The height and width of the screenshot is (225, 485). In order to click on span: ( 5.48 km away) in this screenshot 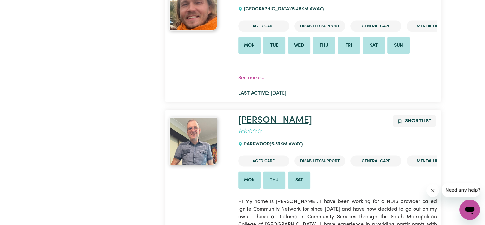, I will do `click(307, 9)`.